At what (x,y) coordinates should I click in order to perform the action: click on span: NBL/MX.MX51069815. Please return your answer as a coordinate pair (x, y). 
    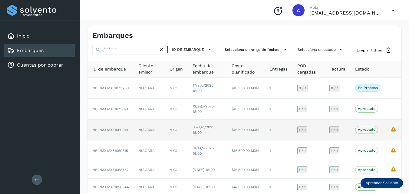
    Looking at the image, I should click on (110, 151).